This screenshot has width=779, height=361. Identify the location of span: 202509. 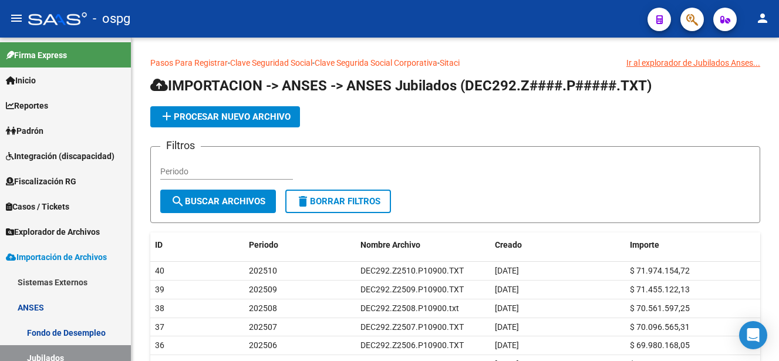
(263, 289).